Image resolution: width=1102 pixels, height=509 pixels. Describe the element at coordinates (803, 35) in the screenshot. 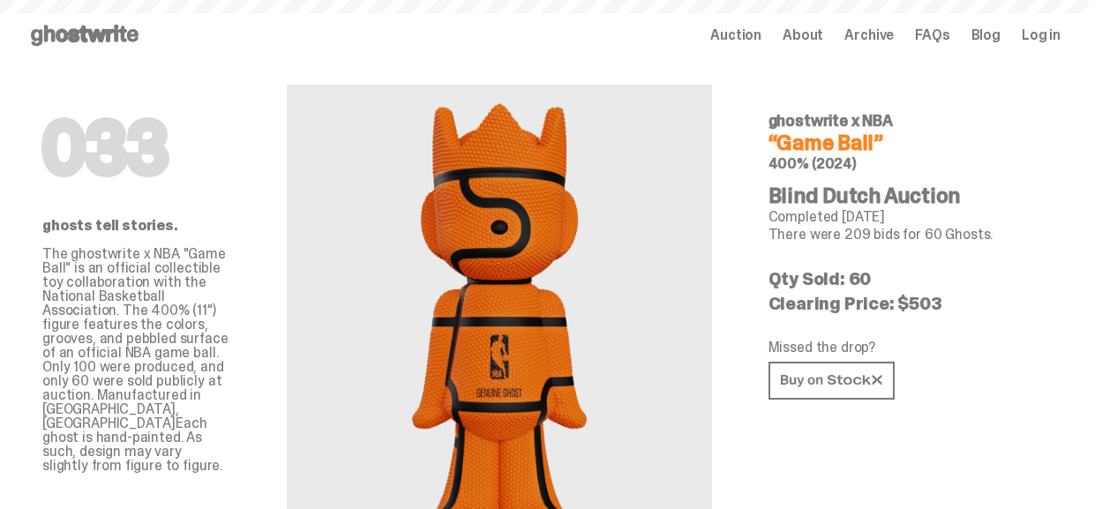

I see `a: About` at that location.